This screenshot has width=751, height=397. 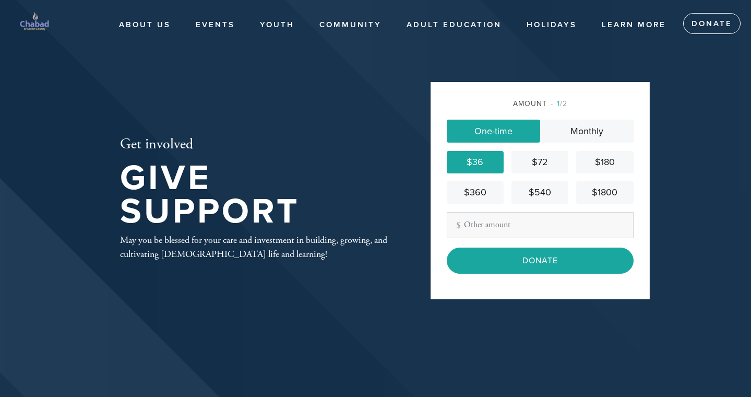 What do you see at coordinates (540, 162) in the screenshot?
I see `a: $72` at bounding box center [540, 162].